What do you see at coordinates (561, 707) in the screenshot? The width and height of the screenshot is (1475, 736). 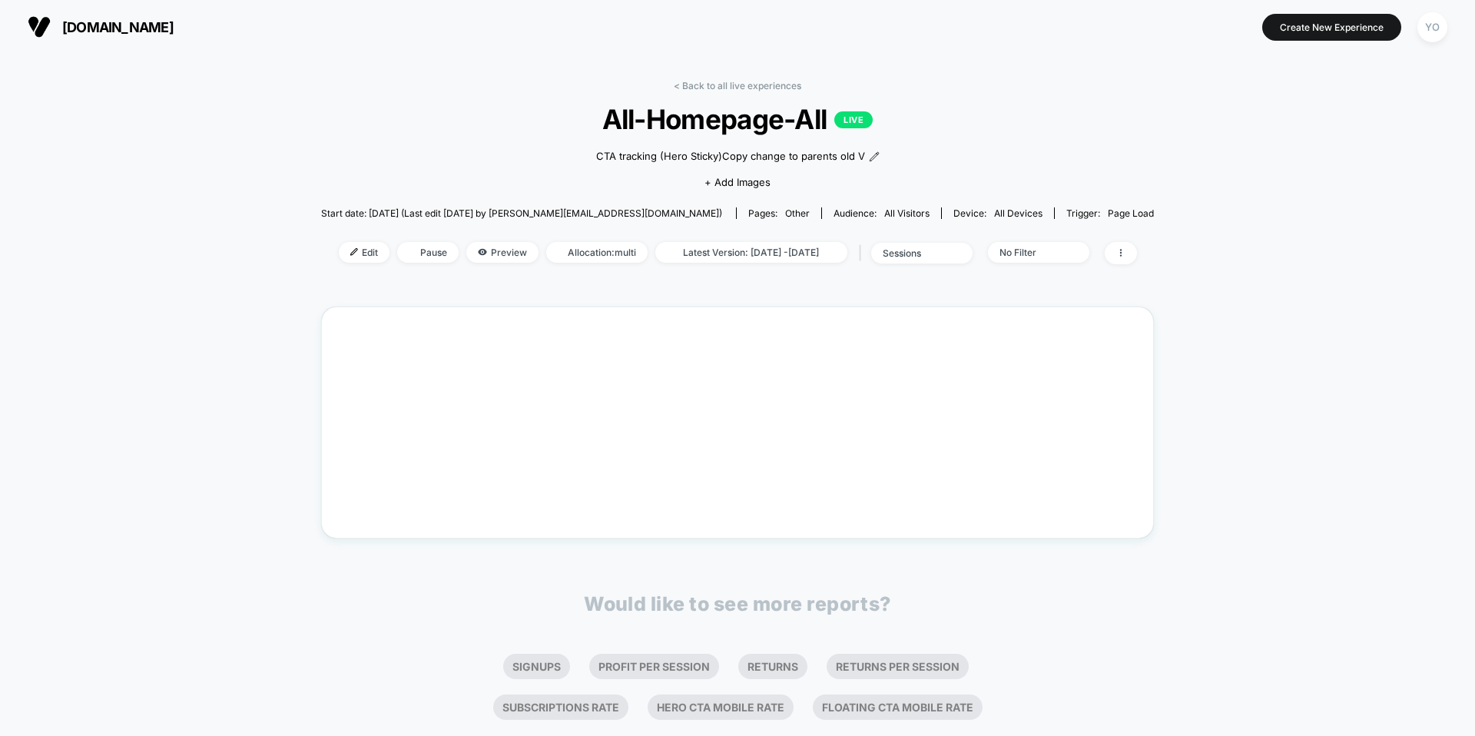 I see `li: Subscriptions Rate` at bounding box center [561, 707].